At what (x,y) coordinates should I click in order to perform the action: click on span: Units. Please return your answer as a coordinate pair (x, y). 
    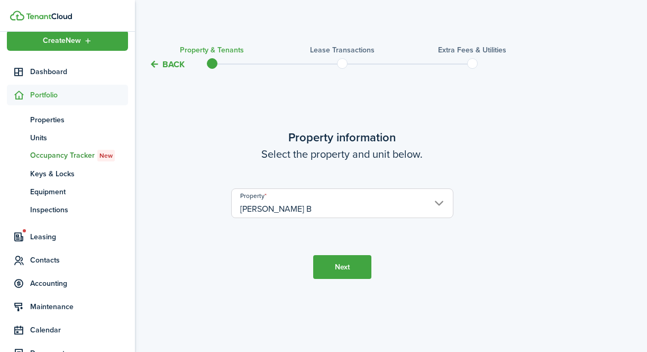
    Looking at the image, I should click on (79, 137).